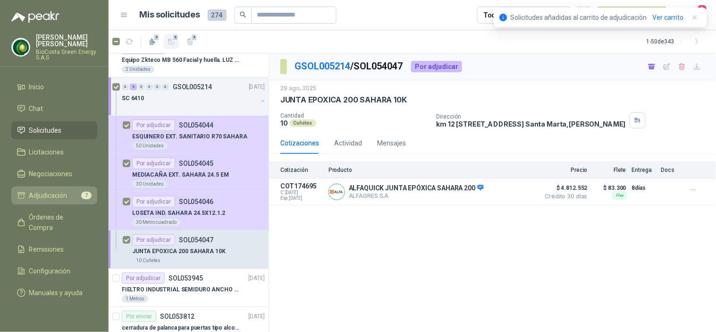 The image size is (716, 332). Describe the element at coordinates (54, 174) in the screenshot. I see `a: Negociaciones` at that location.